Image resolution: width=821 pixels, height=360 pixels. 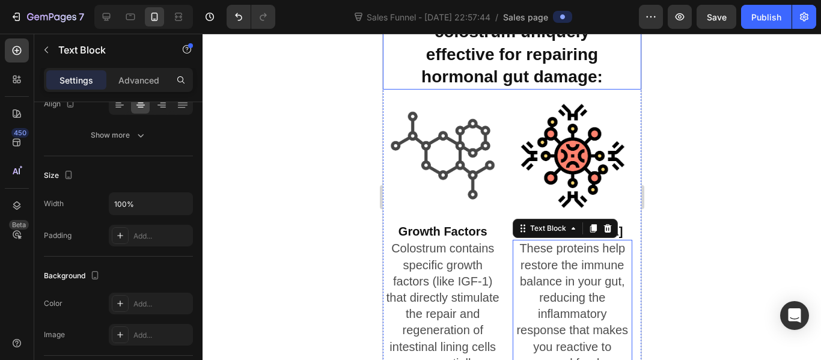 I want to click on span: Sales page, so click(x=525, y=17).